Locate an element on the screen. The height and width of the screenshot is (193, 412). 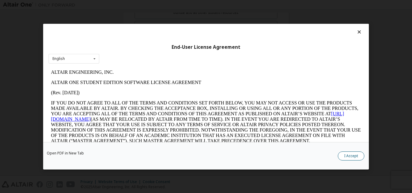
div: English is located at coordinates (58, 59).